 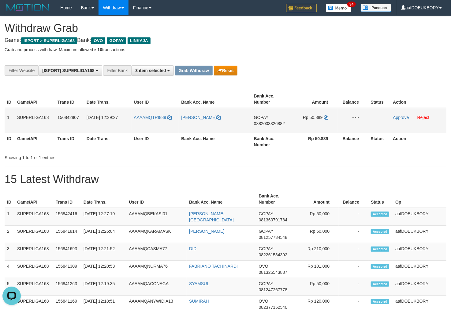 What do you see at coordinates (401, 117) in the screenshot?
I see `a: Approve` at bounding box center [401, 117].